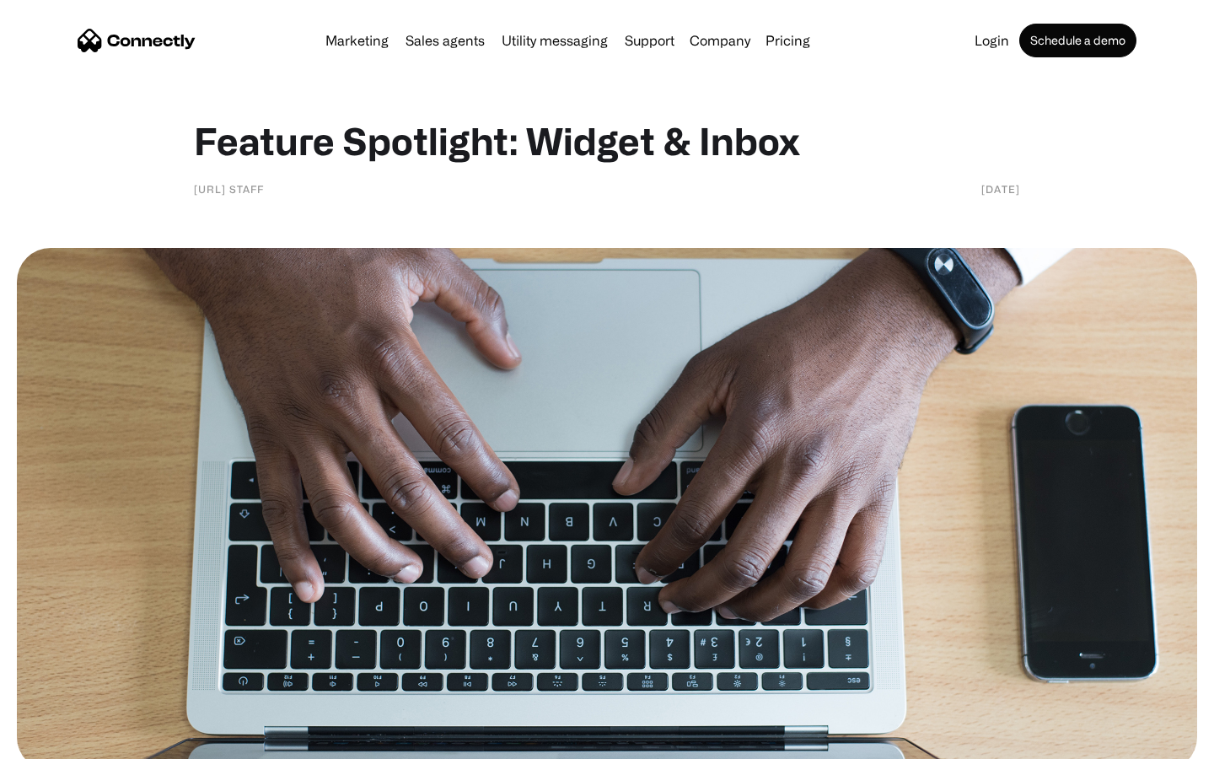 This screenshot has height=759, width=1214. What do you see at coordinates (357, 40) in the screenshot?
I see `a: Marketing` at bounding box center [357, 40].